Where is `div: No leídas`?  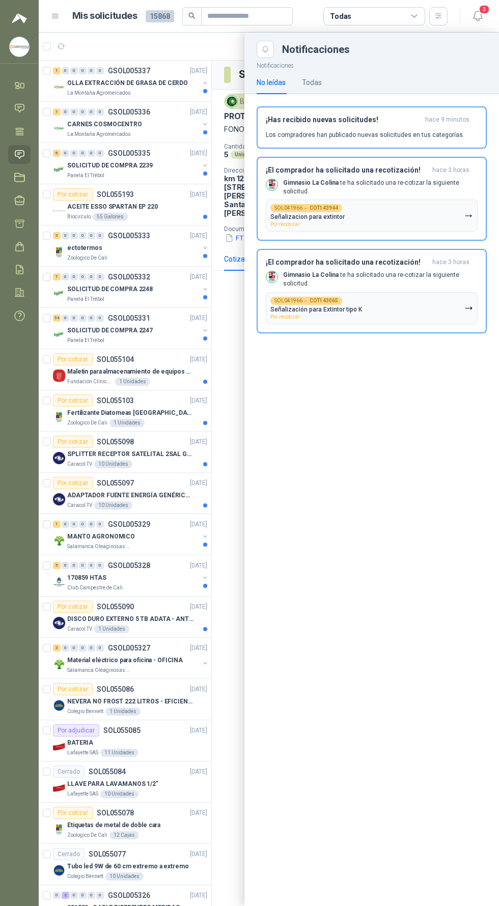 div: No leídas is located at coordinates (271, 82).